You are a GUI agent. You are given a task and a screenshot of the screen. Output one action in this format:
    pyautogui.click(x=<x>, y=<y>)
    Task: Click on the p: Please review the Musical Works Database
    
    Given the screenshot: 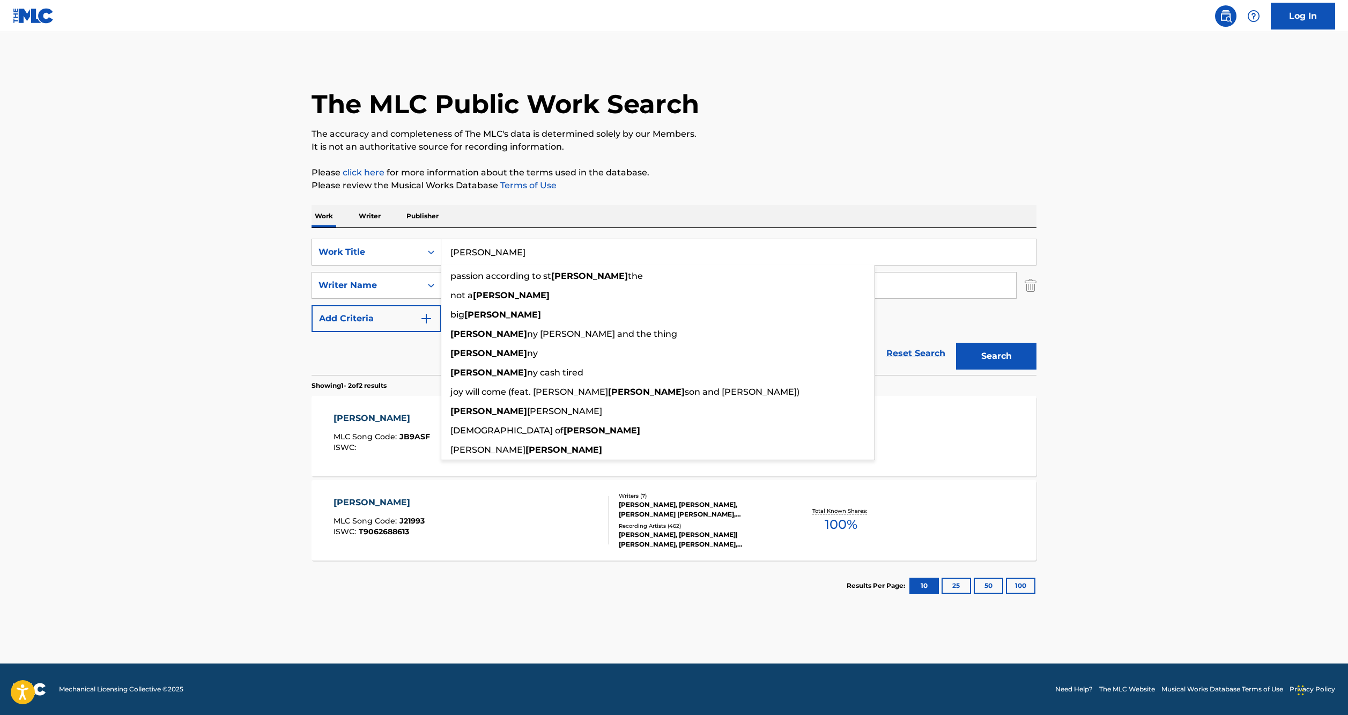 What is the action you would take?
    pyautogui.click(x=674, y=186)
    